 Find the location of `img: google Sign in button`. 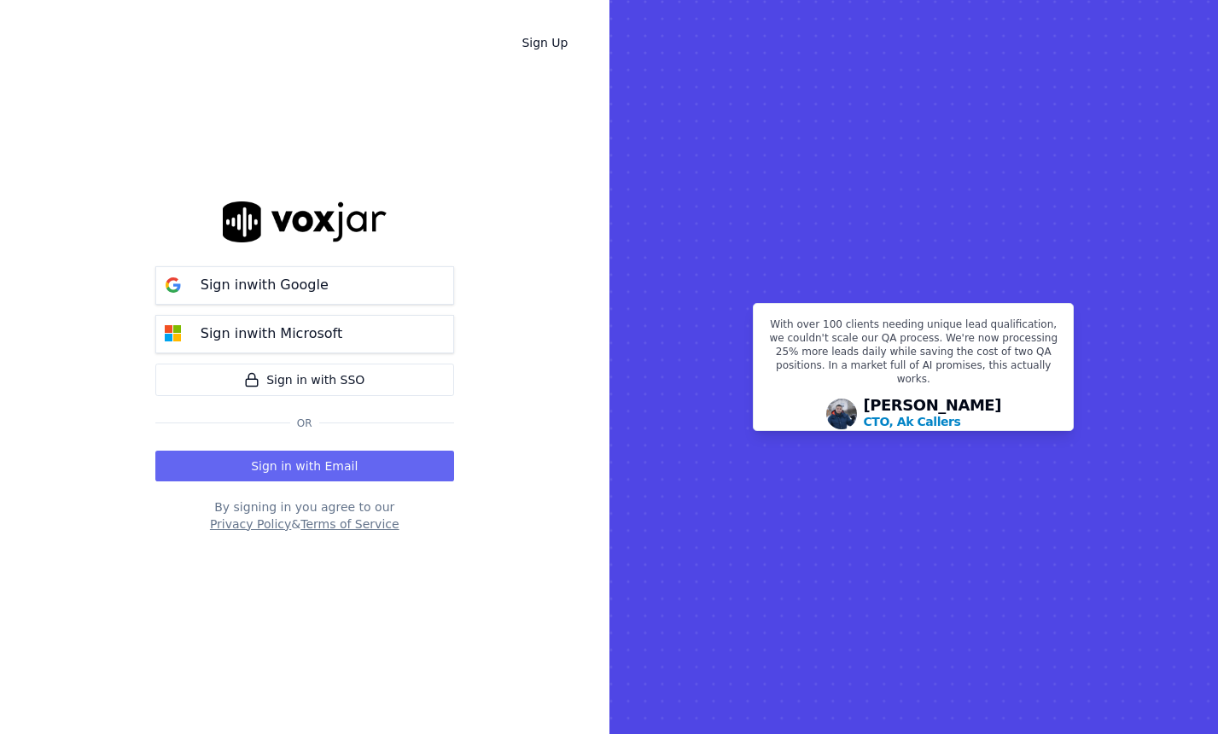

img: google Sign in button is located at coordinates (173, 285).